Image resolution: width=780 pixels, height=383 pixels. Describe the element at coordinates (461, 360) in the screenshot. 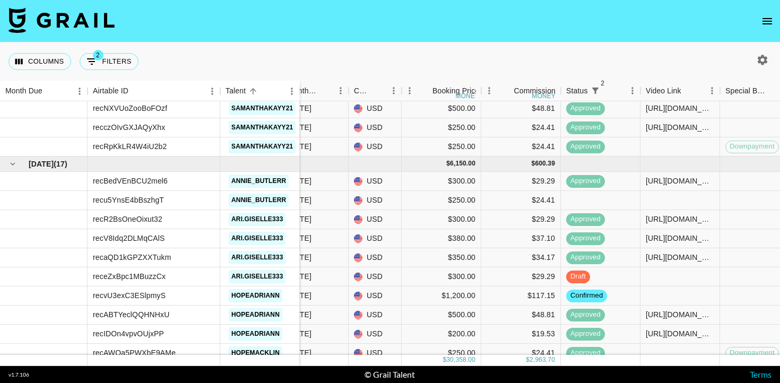

I see `div: 30,358.00` at that location.